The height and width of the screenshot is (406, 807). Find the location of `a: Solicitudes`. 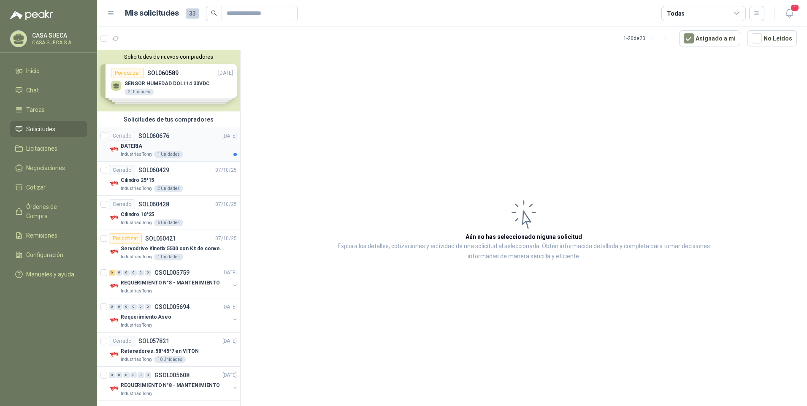

a: Solicitudes is located at coordinates (49, 129).